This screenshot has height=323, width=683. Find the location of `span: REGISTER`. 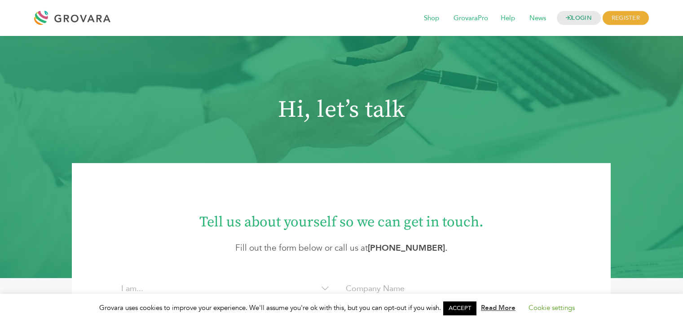

span: REGISTER is located at coordinates (625, 18).